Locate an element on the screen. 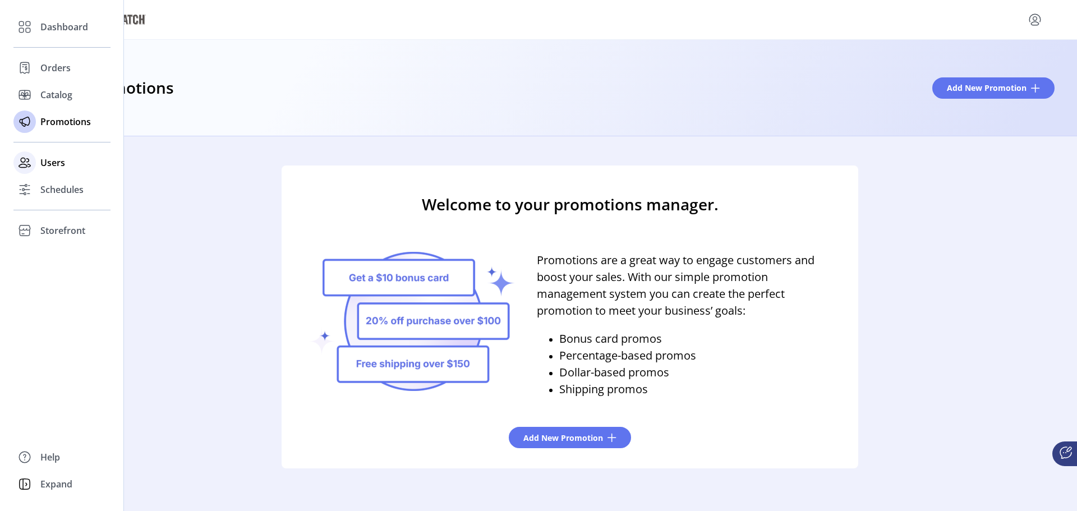  span: Users is located at coordinates (53, 163).